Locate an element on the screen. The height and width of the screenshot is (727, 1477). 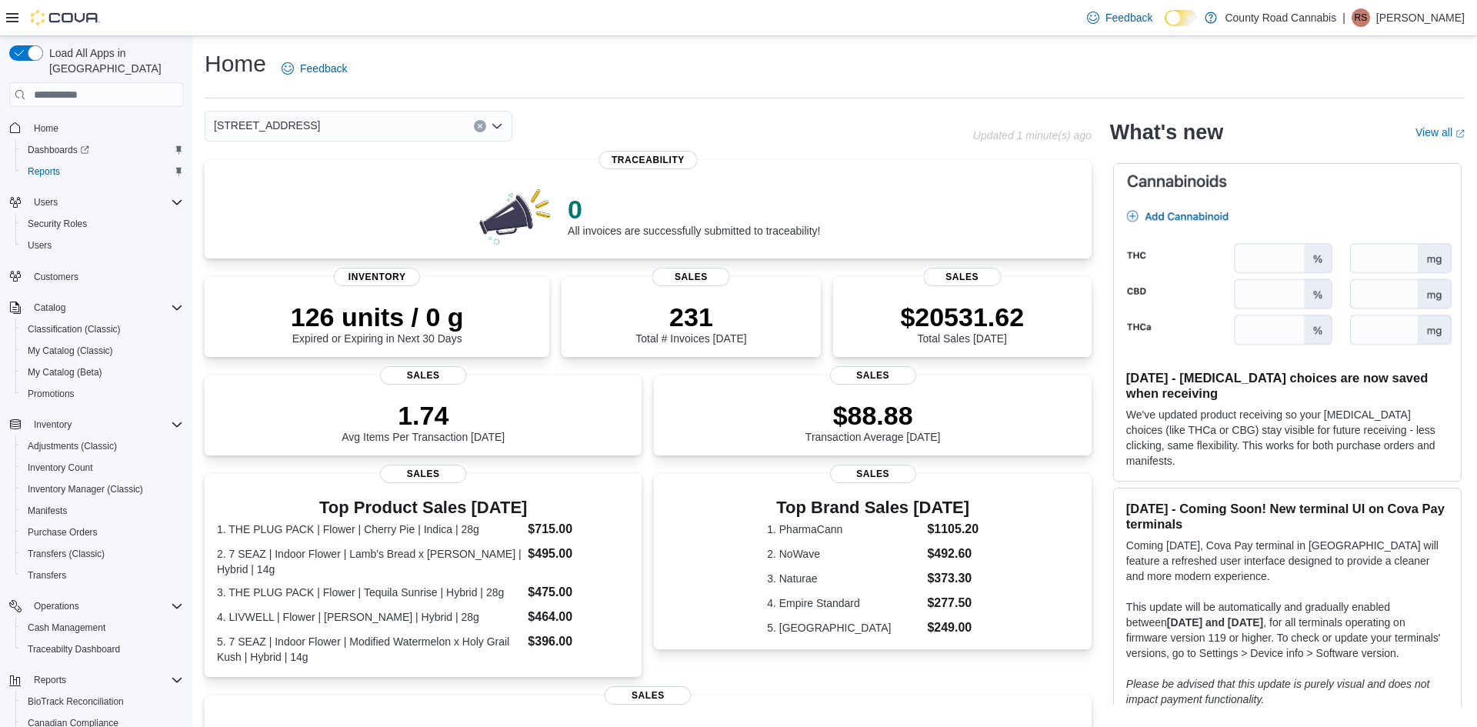
a: Adjustments (Classic) is located at coordinates (72, 446).